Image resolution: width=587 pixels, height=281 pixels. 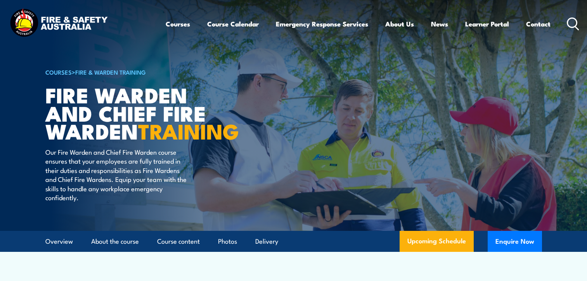 What do you see at coordinates (179, 241) in the screenshot?
I see `a: Course content` at bounding box center [179, 241].